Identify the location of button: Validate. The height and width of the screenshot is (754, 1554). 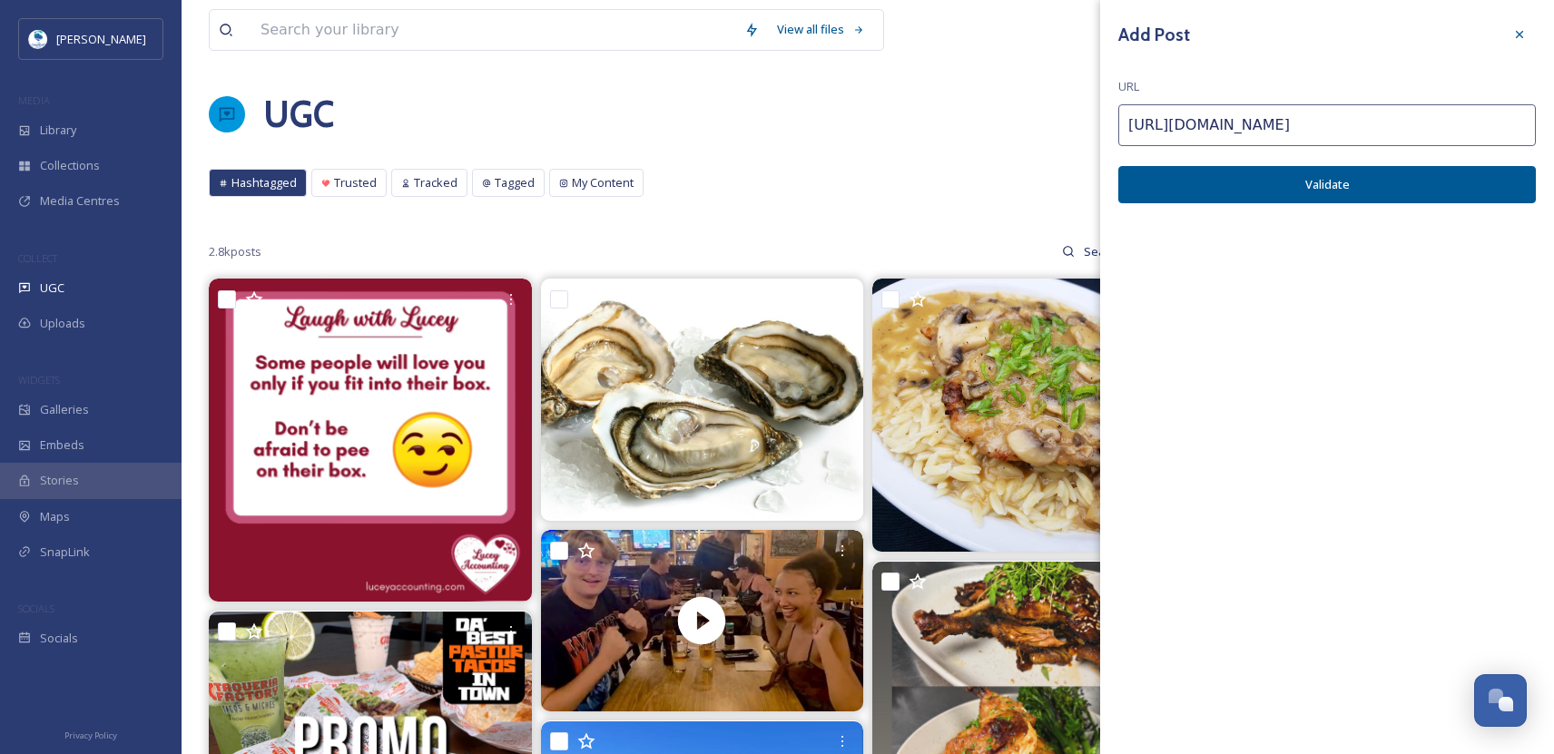
(1327, 184).